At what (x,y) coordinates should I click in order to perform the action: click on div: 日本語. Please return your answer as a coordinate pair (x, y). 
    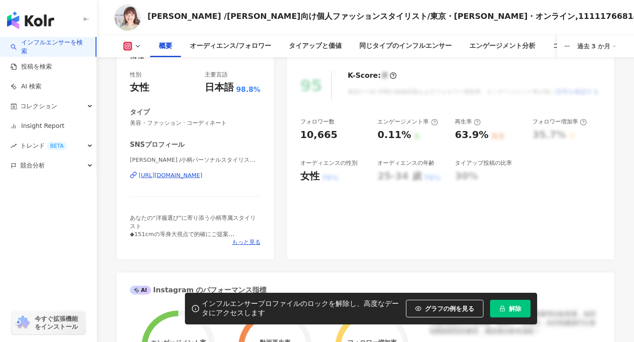
    Looking at the image, I should click on (219, 88).